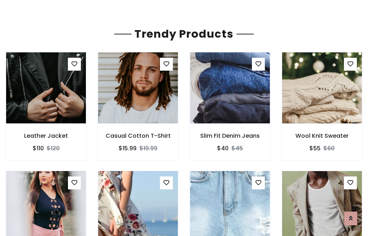 This screenshot has height=236, width=368. I want to click on span: Trendy Products, so click(184, 34).